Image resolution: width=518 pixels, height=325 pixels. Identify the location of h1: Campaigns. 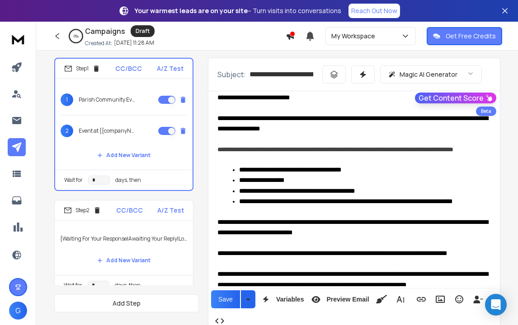
(105, 31).